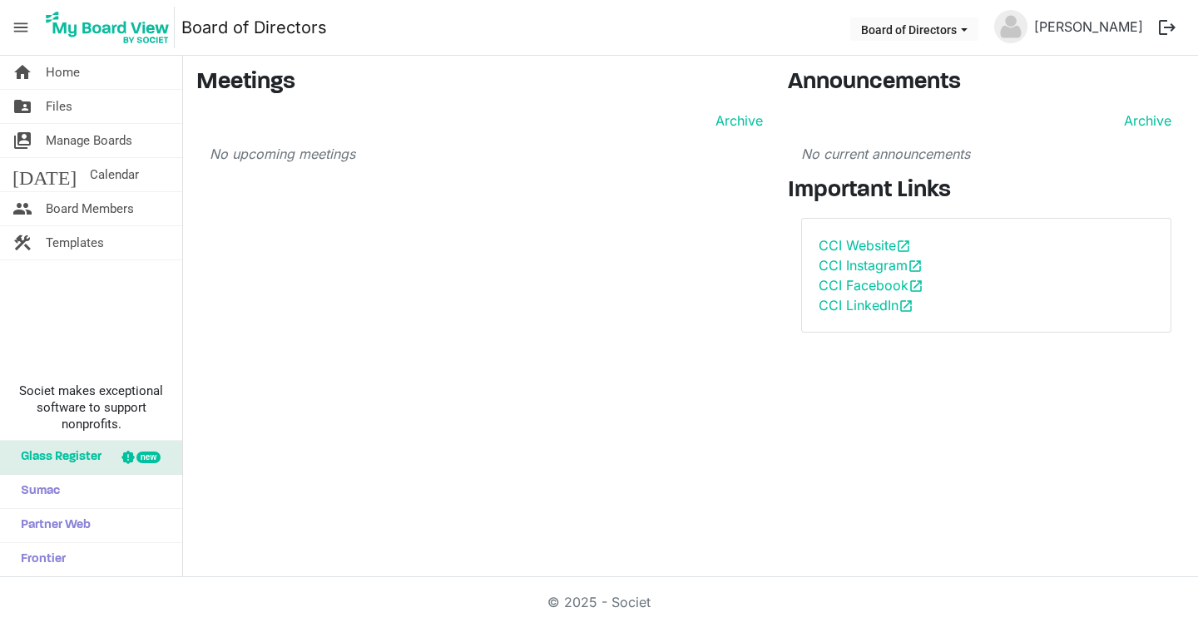 The image size is (1198, 627). Describe the element at coordinates (866, 305) in the screenshot. I see `a: CCI LinkedInopen_in_new` at that location.